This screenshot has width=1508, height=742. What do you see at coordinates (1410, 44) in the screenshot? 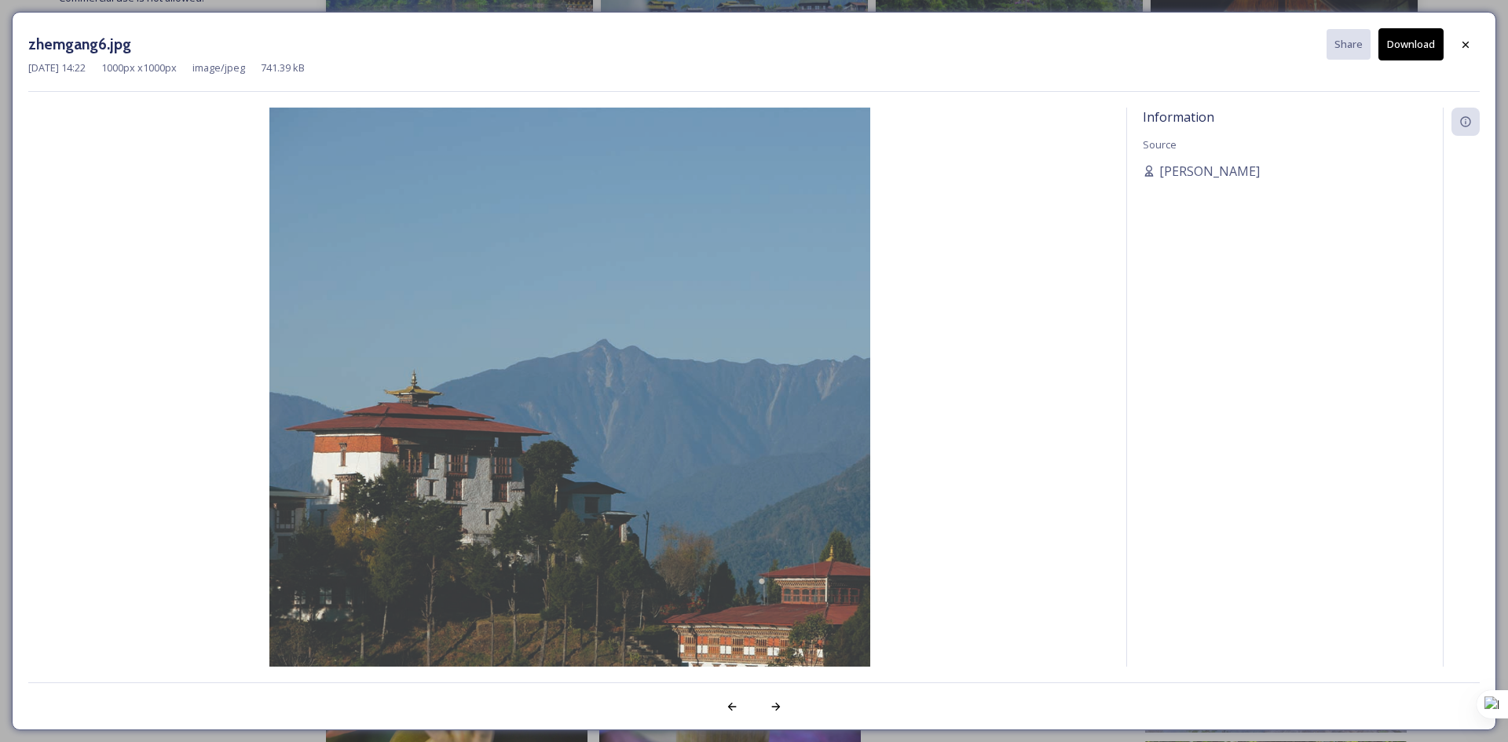
I see `button: Download` at bounding box center [1410, 44].